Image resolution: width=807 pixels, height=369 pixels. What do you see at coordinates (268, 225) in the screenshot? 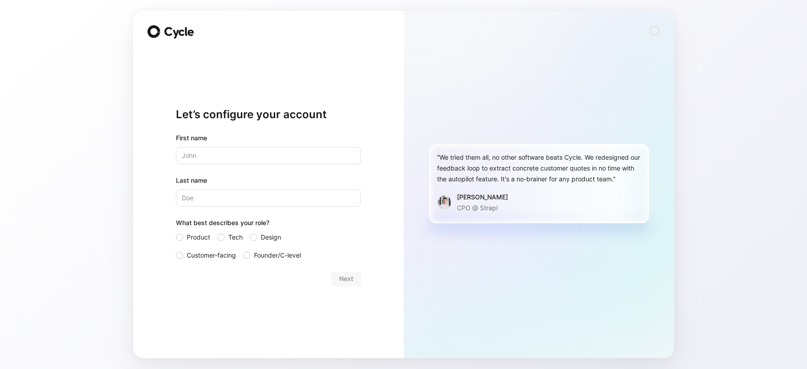
I see `div: What best describes your role?` at bounding box center [268, 225].